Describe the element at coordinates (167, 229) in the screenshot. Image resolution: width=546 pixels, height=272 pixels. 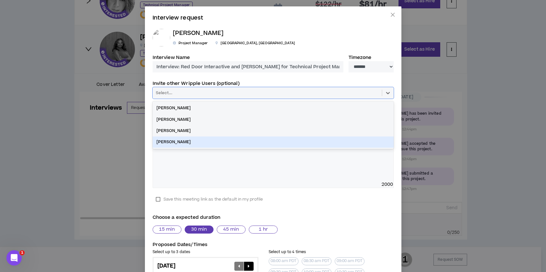
I see `button: 15 min` at that location.